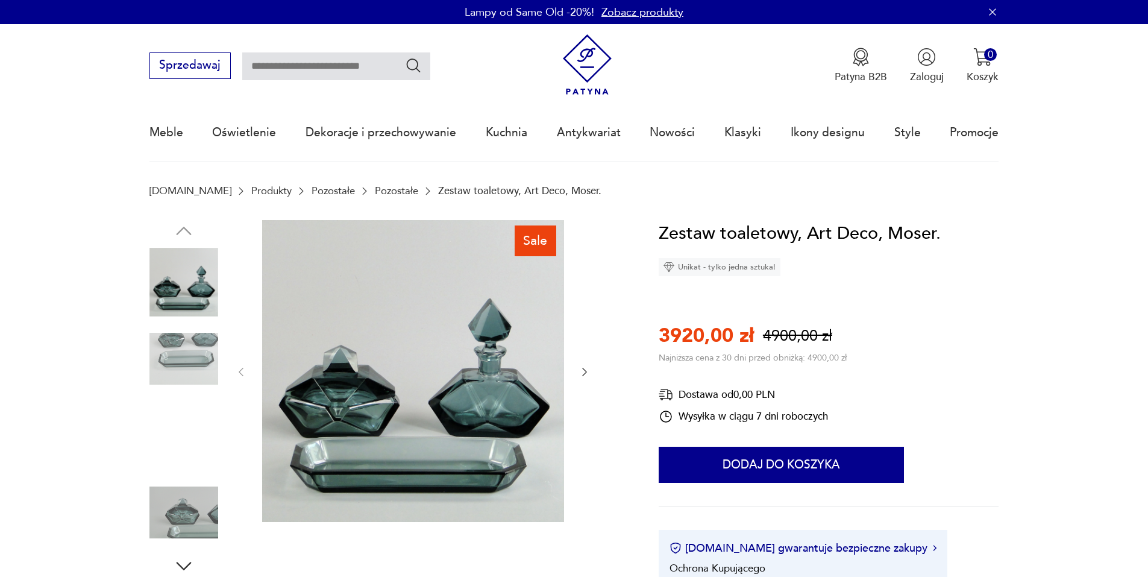  Describe the element at coordinates (271, 190) in the screenshot. I see `a: Produkty` at that location.